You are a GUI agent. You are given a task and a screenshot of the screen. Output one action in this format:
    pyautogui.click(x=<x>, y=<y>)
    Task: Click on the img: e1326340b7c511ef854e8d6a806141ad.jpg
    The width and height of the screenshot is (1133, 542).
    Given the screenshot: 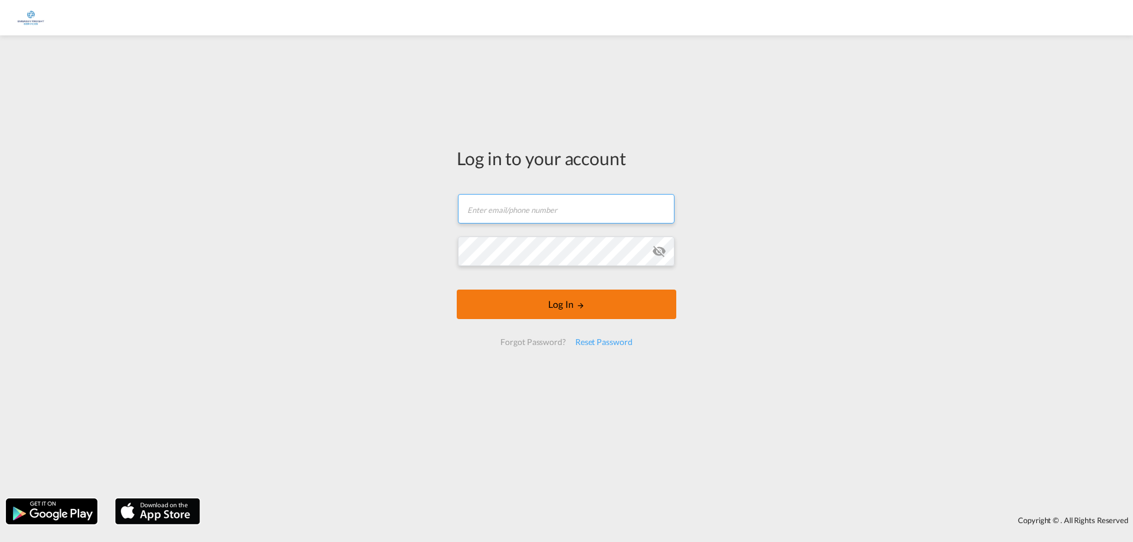 What is the action you would take?
    pyautogui.click(x=31, y=18)
    